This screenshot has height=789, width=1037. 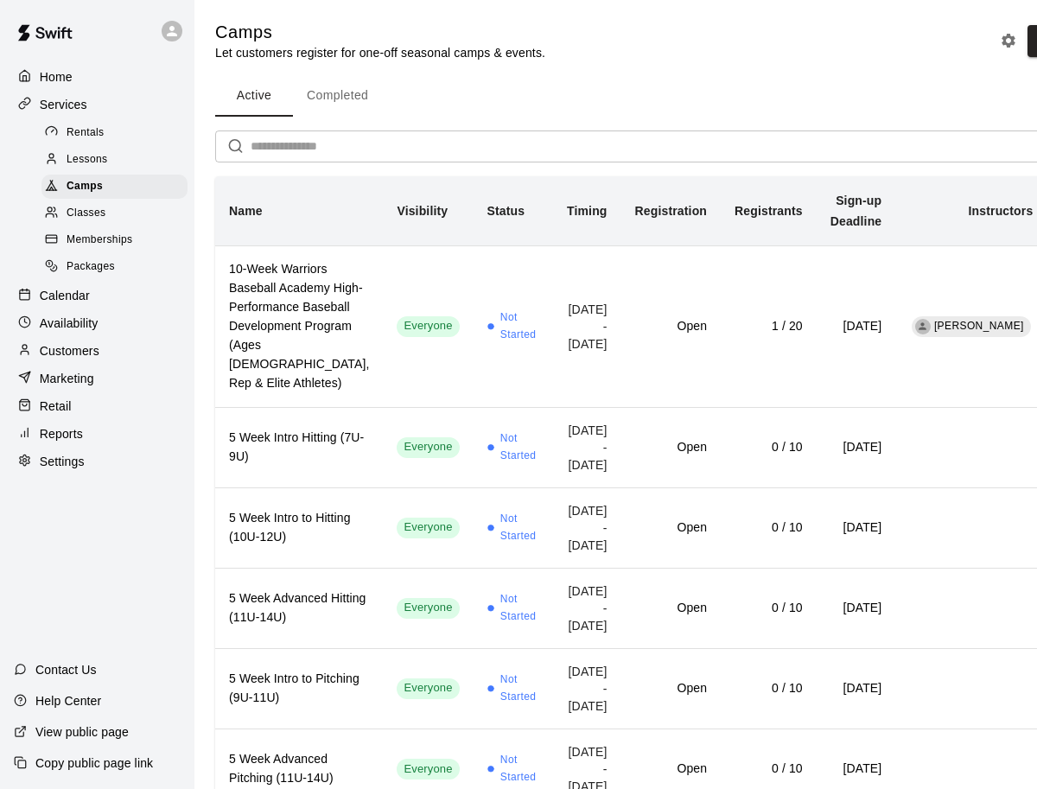 What do you see at coordinates (63, 105) in the screenshot?
I see `p: Services` at bounding box center [63, 105].